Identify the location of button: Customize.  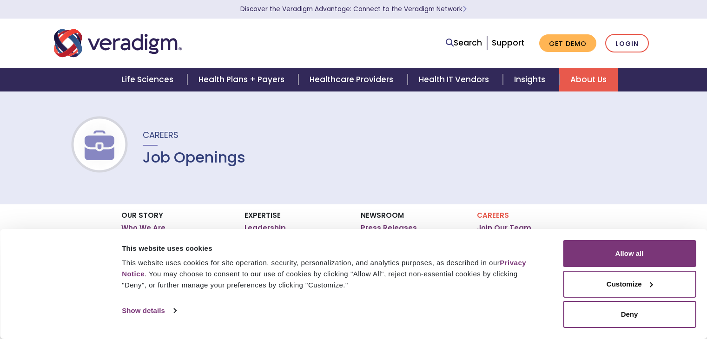
(629, 284).